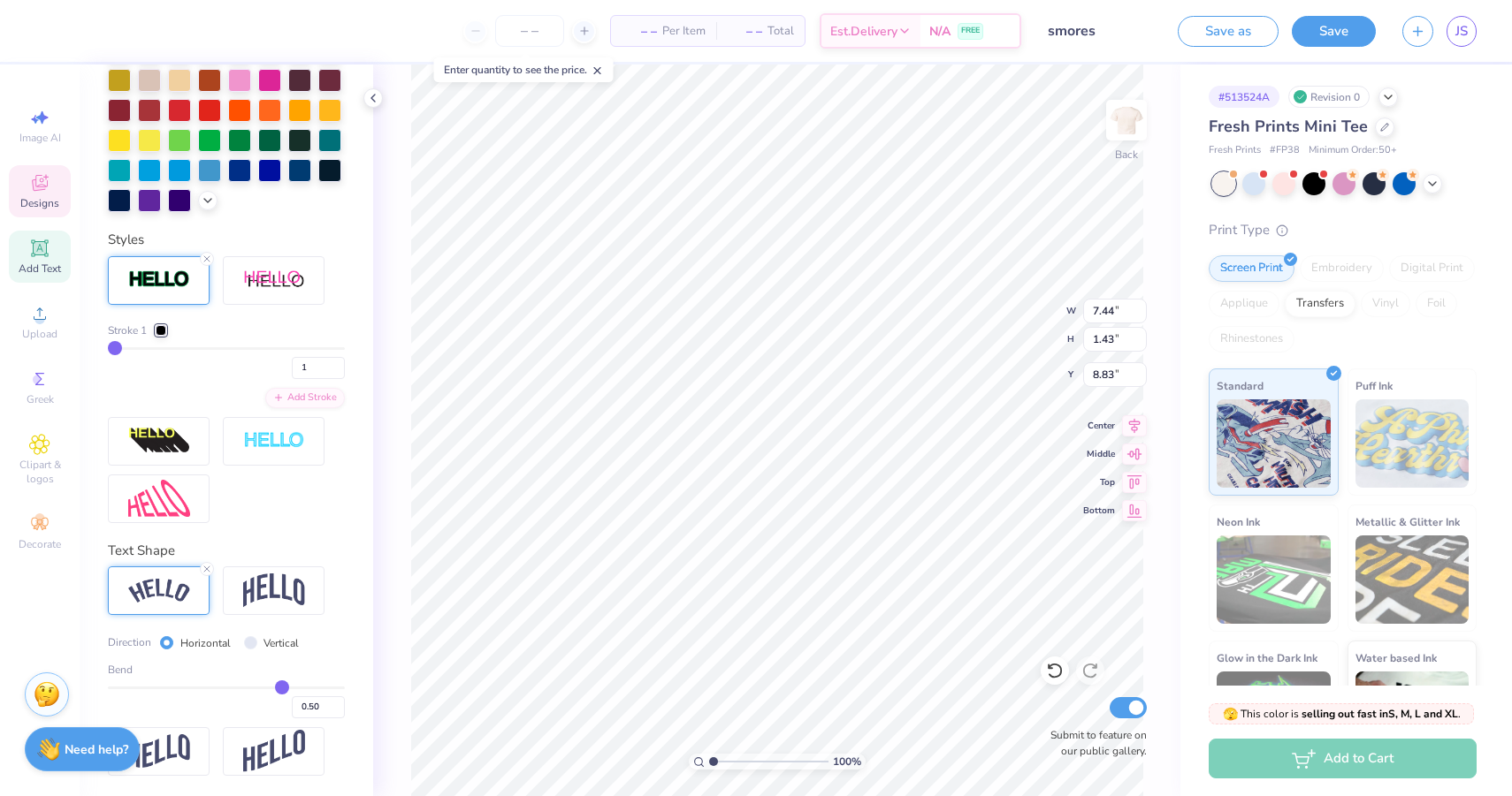 The width and height of the screenshot is (1512, 796). I want to click on img: Arc, so click(159, 590).